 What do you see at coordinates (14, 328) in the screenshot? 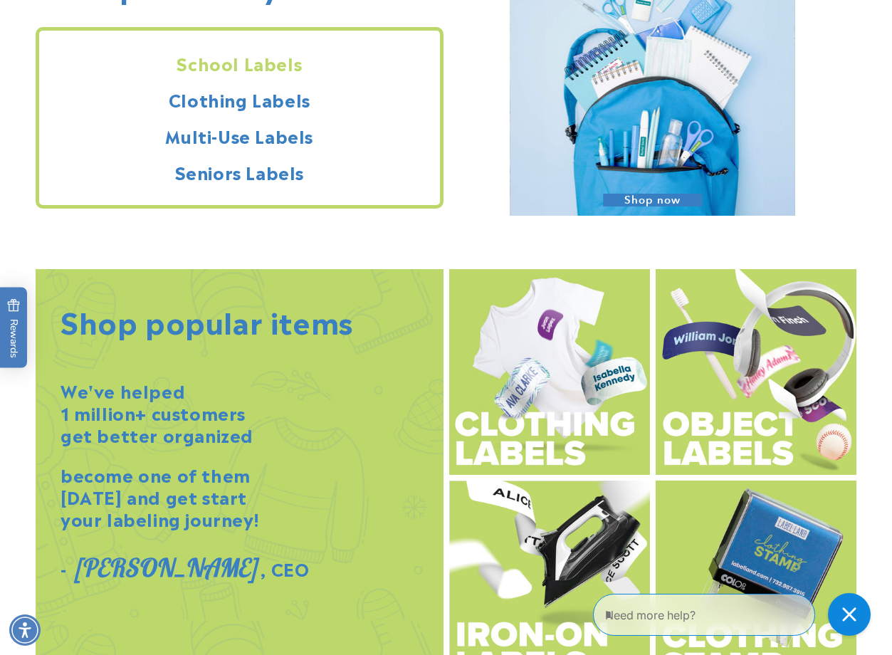
I see `span: Rewards` at bounding box center [14, 328].